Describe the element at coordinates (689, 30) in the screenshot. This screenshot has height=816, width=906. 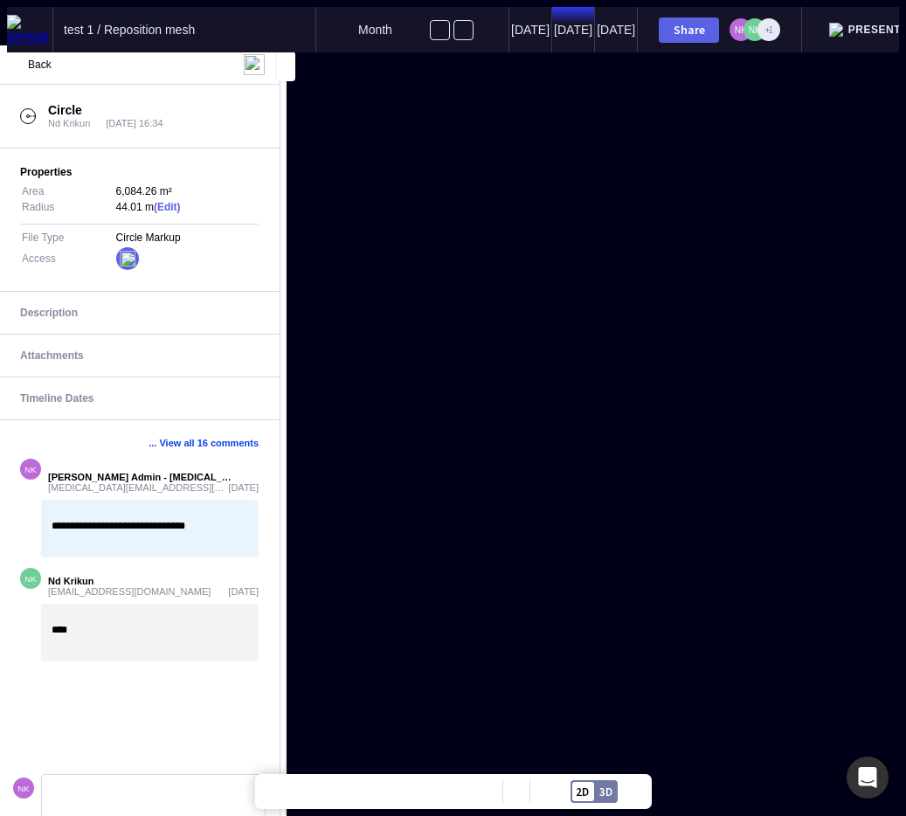
I see `button: Share` at that location.